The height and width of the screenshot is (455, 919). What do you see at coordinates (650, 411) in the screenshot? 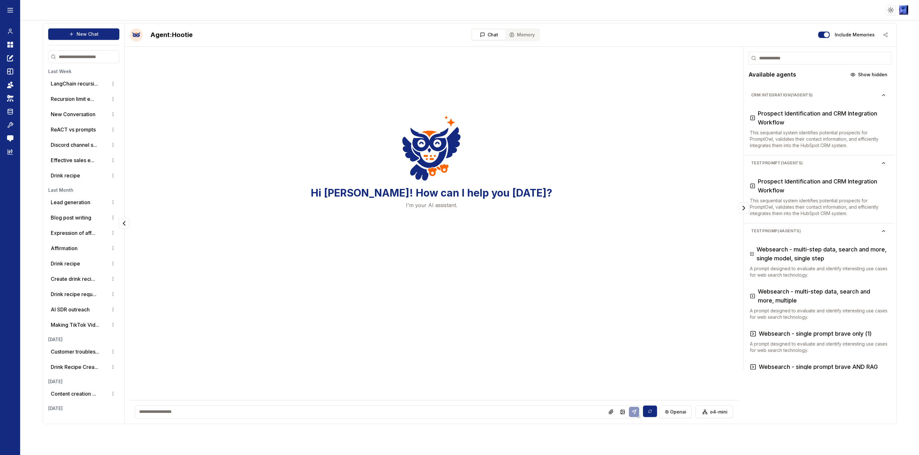
I see `button: Sync model selection with the edit page` at bounding box center [650, 411].